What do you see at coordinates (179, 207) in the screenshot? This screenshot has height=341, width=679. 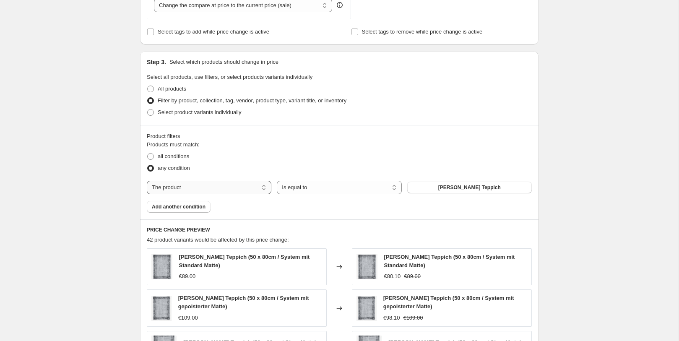 I see `button: Add another condition` at bounding box center [179, 207].